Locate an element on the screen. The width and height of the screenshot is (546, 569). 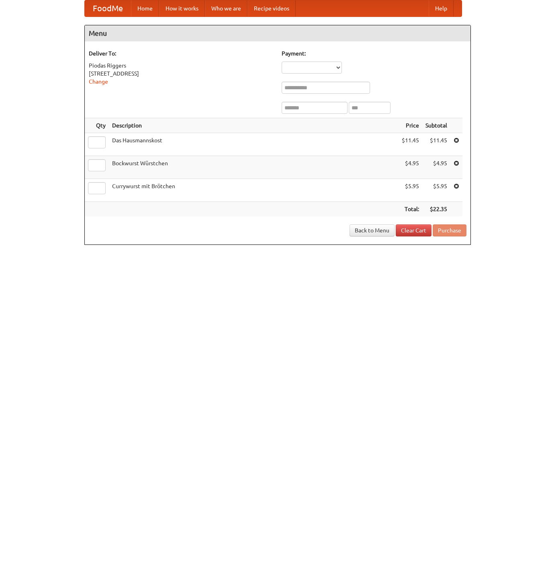
div: Piodas Riggers is located at coordinates (181, 66).